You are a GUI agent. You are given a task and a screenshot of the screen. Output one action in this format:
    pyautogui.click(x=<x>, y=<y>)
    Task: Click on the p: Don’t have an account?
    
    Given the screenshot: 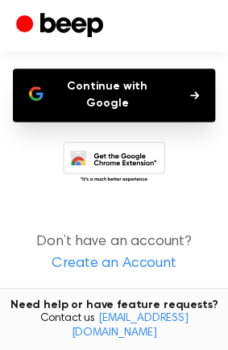 What is the action you would take?
    pyautogui.click(x=114, y=252)
    